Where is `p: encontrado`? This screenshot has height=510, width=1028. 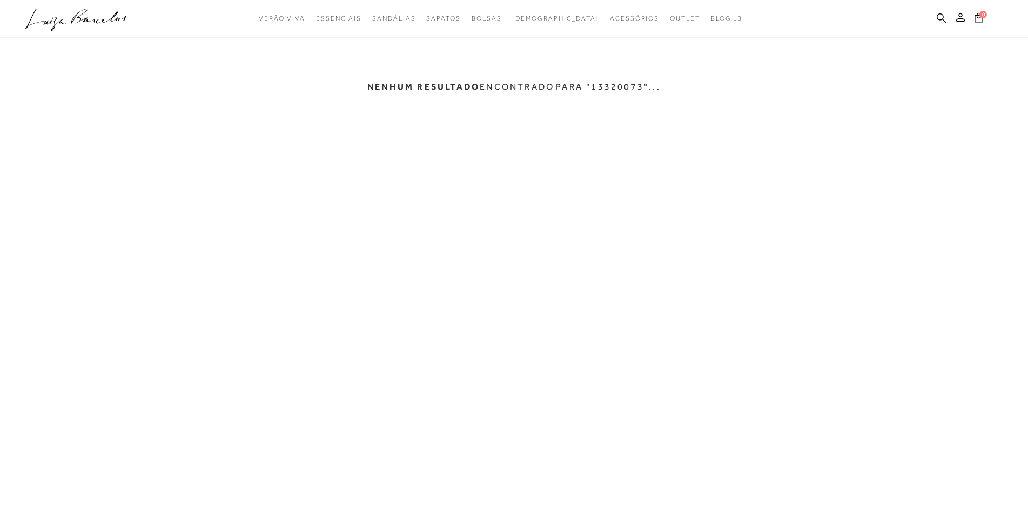
p: encontrado is located at coordinates (461, 86).